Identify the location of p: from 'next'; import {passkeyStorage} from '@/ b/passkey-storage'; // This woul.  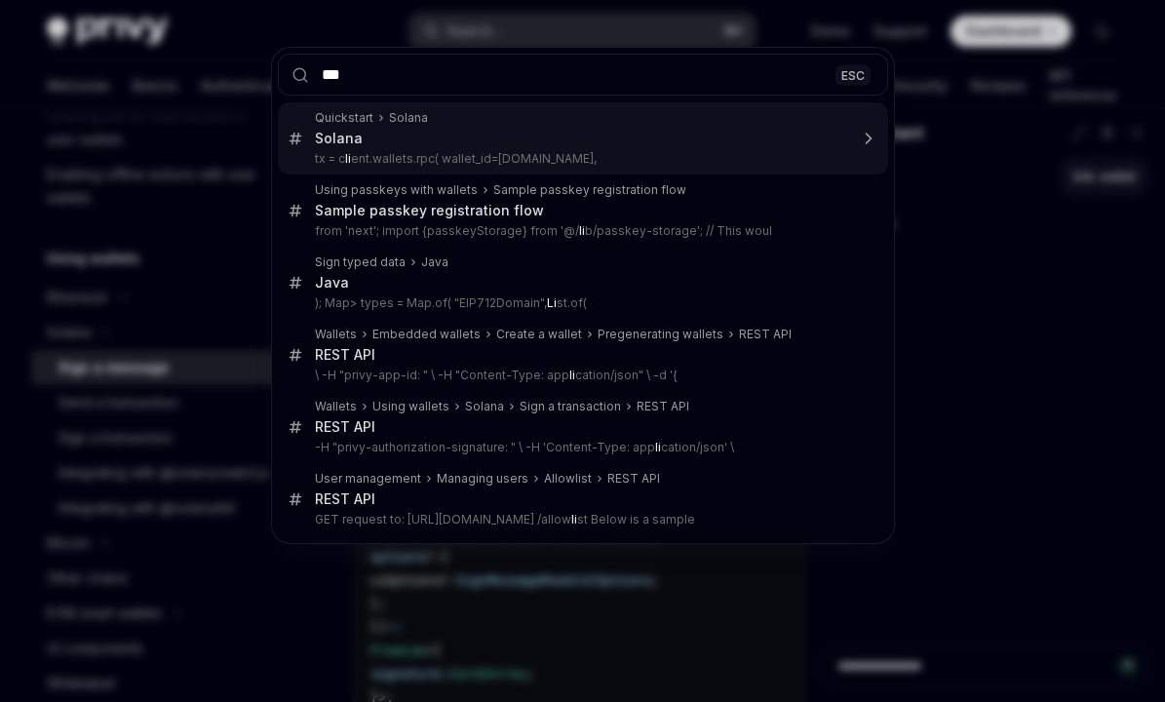
(581, 231).